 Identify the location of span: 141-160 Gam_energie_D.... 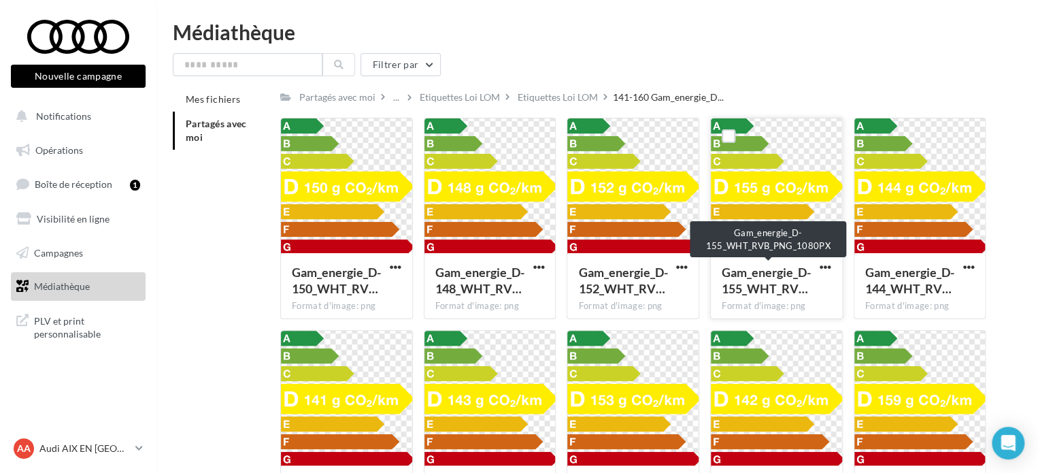
(668, 97).